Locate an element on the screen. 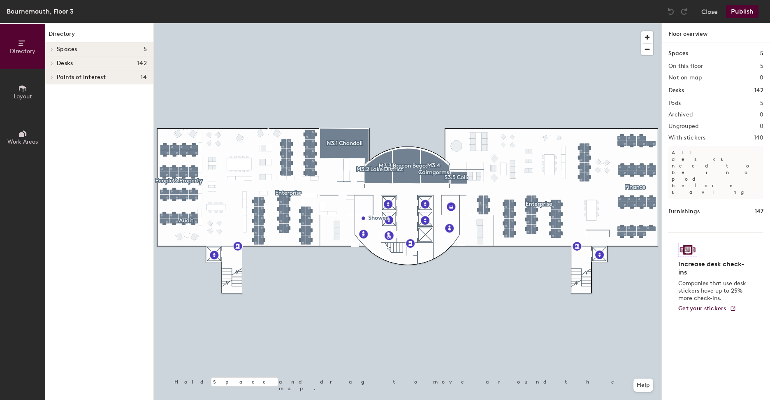 Image resolution: width=770 pixels, height=400 pixels. h1: 5 is located at coordinates (762, 53).